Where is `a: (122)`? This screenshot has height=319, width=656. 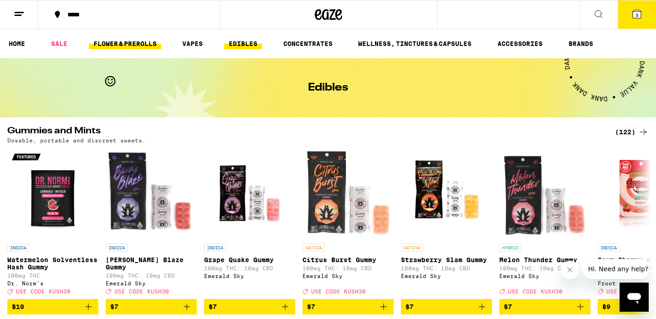
a: (122) is located at coordinates (632, 132).